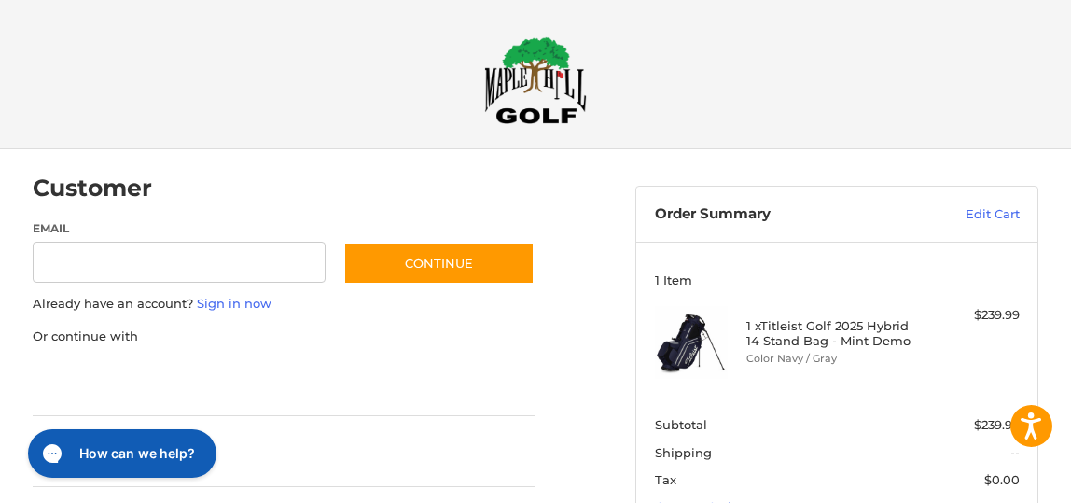 The width and height of the screenshot is (1071, 503). Describe the element at coordinates (536, 80) in the screenshot. I see `img: Maple Hill Golf` at that location.